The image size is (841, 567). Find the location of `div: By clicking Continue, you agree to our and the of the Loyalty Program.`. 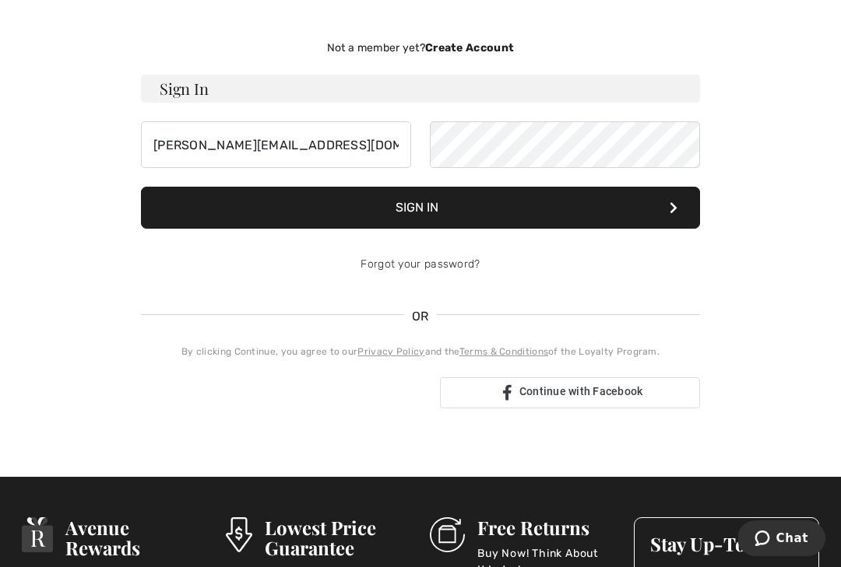

div: By clicking Continue, you agree to our and the of the Loyalty Program. is located at coordinates (420, 352).